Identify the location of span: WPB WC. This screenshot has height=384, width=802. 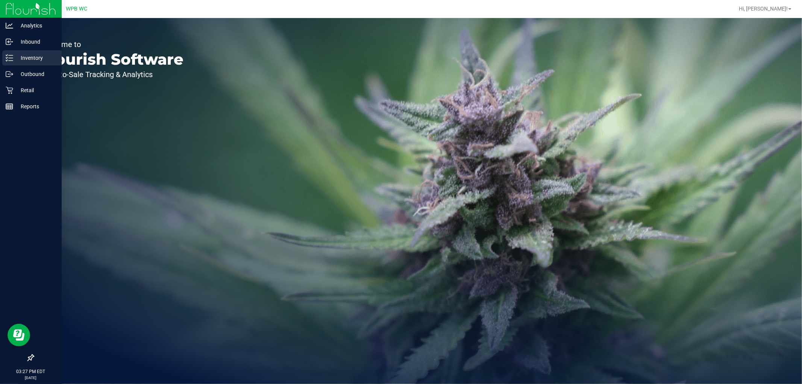
(77, 9).